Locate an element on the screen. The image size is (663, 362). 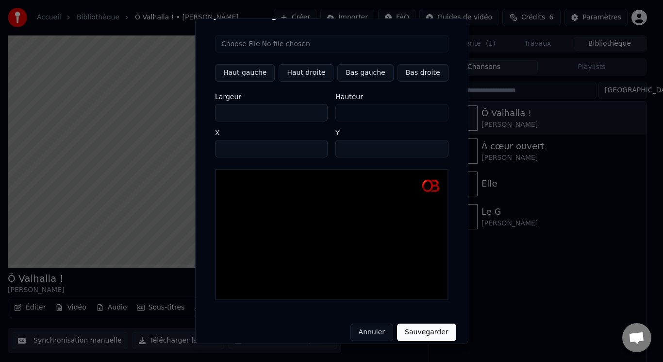
button: Bas droite is located at coordinates (423, 72).